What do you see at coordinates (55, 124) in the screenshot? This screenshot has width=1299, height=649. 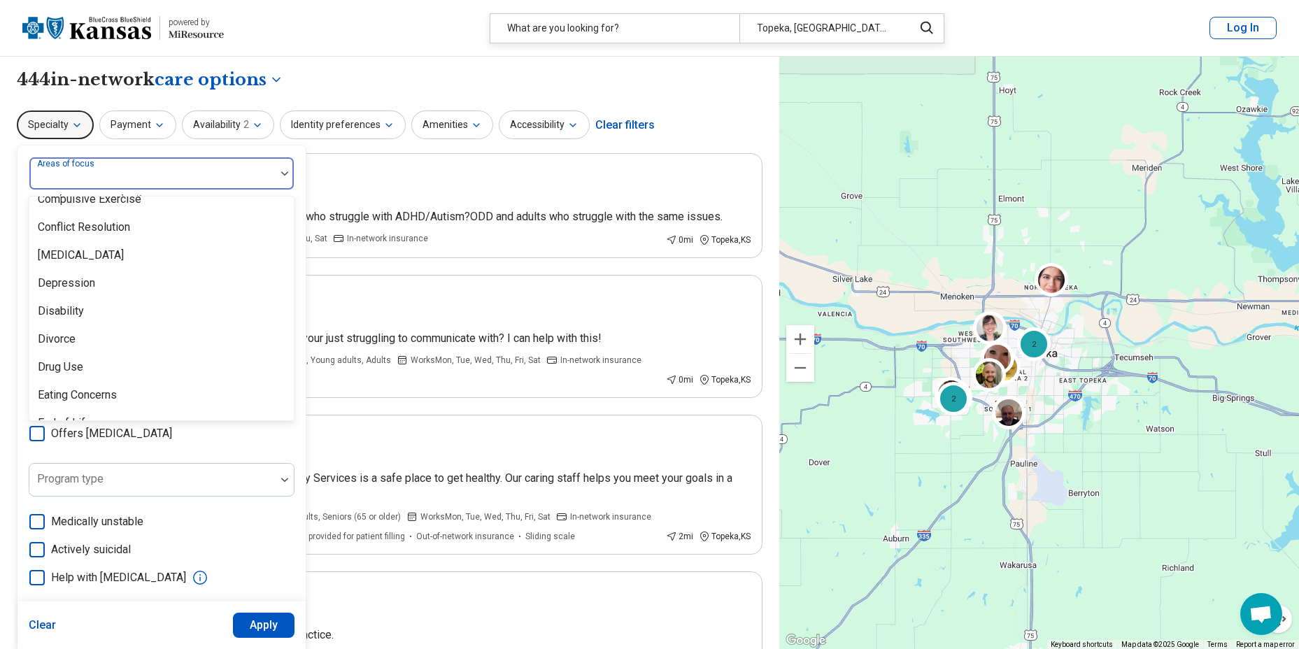 I see `button: Specialty` at bounding box center [55, 124].